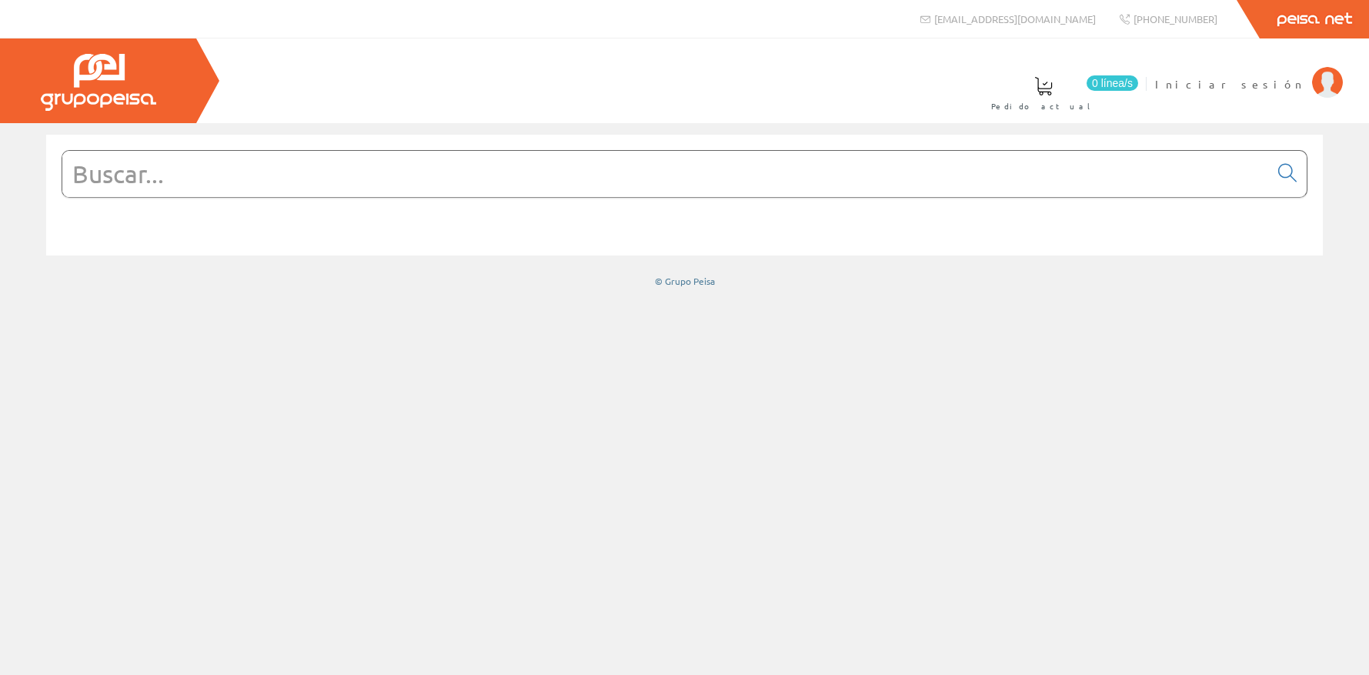 The image size is (1369, 675). Describe the element at coordinates (1112, 83) in the screenshot. I see `span: 0 línea/s` at that location.